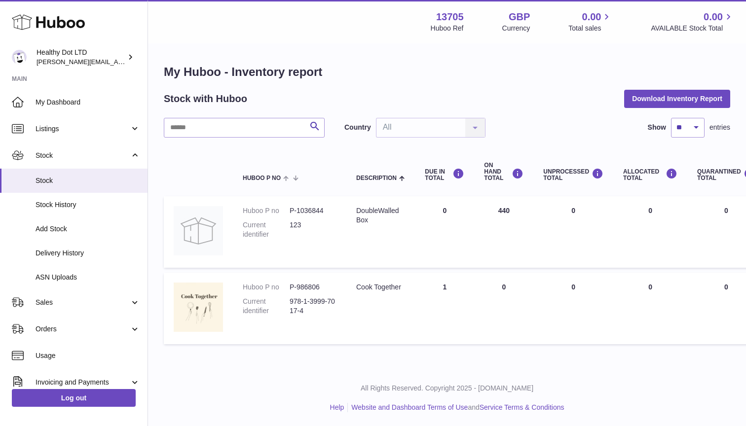 This screenshot has width=746, height=426. I want to click on span: Total sales, so click(590, 28).